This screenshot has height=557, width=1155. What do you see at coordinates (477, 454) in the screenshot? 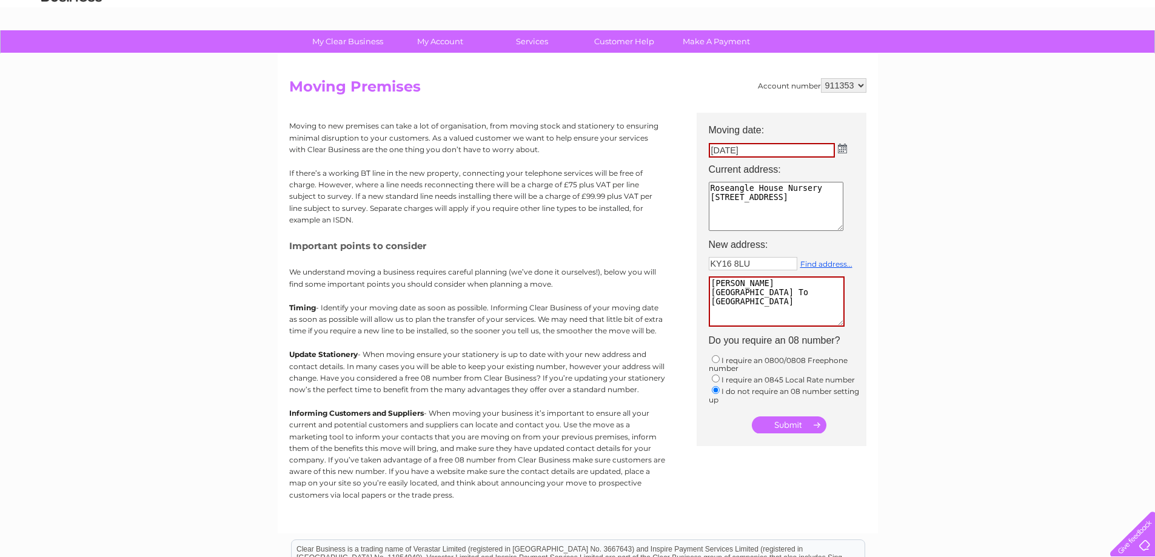
I see `p: - When moving your business it’s important to ensure all your current and potential customers and...` at bounding box center [477, 454].